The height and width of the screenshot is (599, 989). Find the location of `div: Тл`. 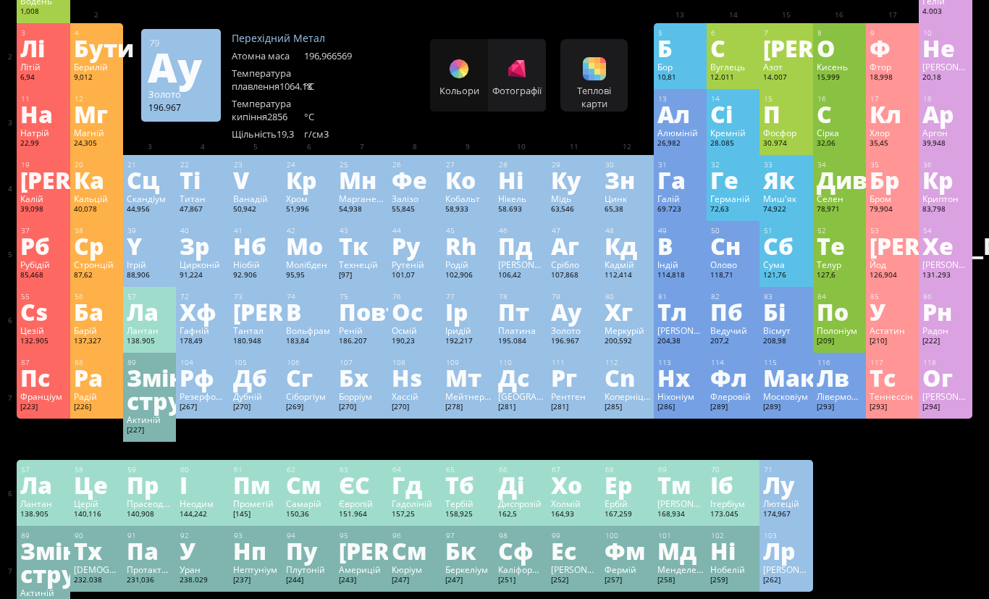

div: Тл is located at coordinates (680, 311).